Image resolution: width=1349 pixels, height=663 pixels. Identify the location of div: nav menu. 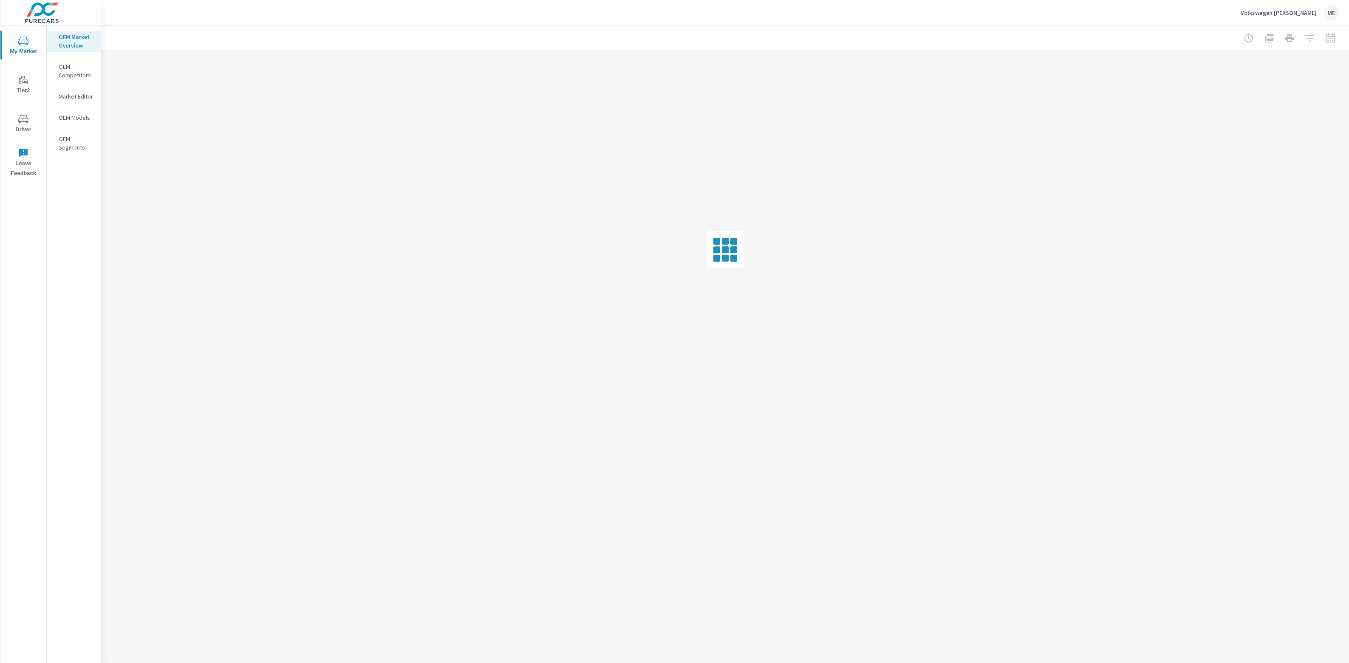
(23, 104).